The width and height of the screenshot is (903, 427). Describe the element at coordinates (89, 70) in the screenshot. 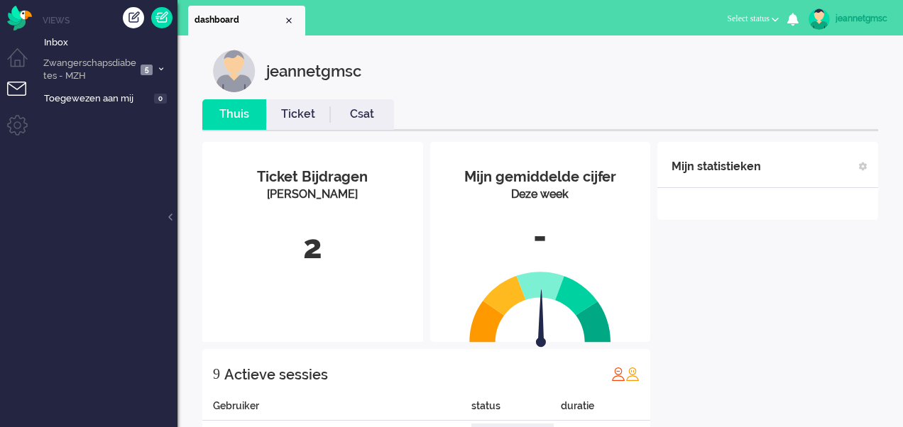

I see `span: Zwangerschapsdiabetes - MZH` at that location.